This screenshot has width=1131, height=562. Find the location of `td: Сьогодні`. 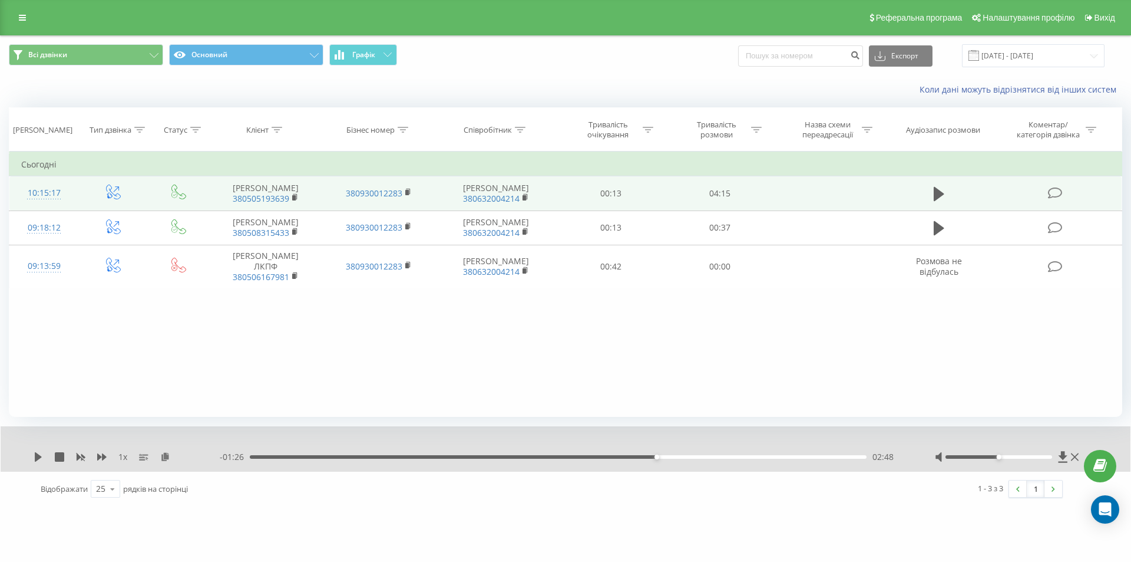

td: Сьогодні is located at coordinates (566, 164).